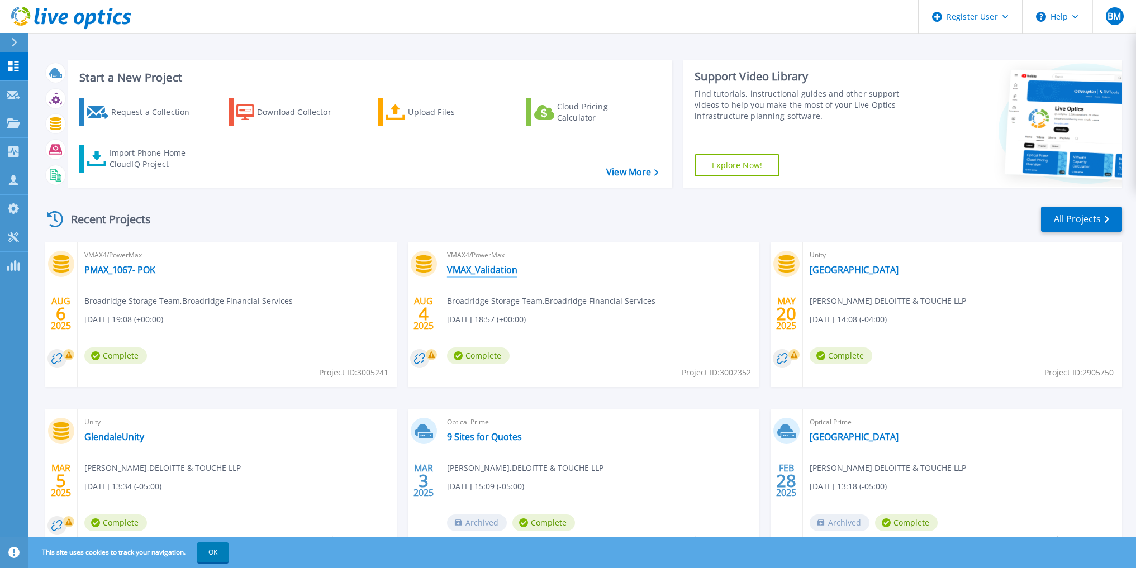 The height and width of the screenshot is (568, 1136). What do you see at coordinates (130, 553) in the screenshot?
I see `span: This site uses cookies to track your navigation.` at bounding box center [130, 553].